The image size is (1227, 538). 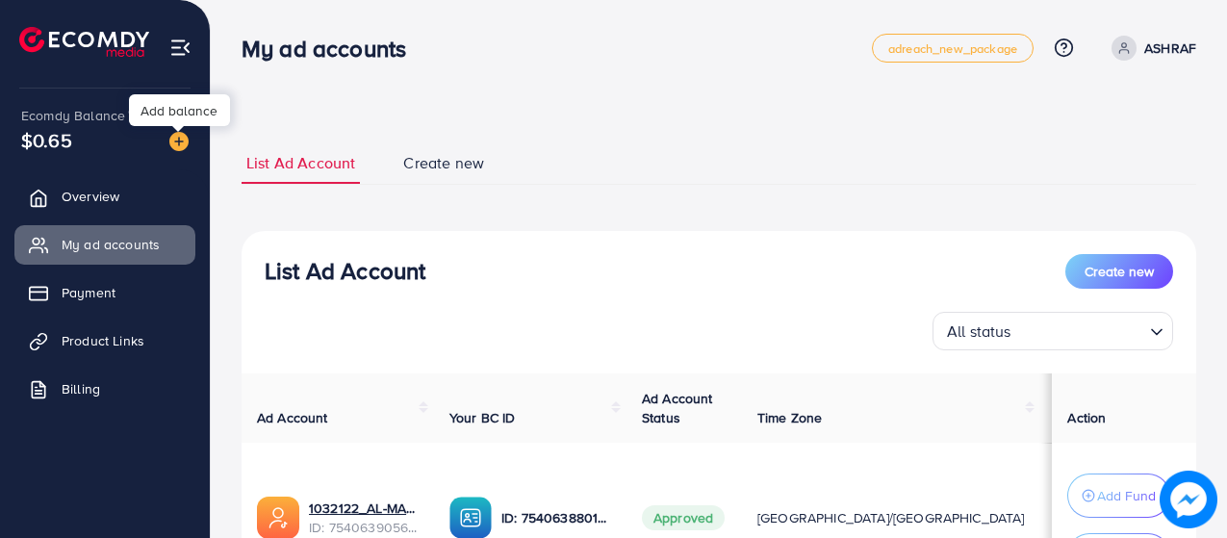 What do you see at coordinates (179, 110) in the screenshot?
I see `div: Add balance` at bounding box center [179, 110].